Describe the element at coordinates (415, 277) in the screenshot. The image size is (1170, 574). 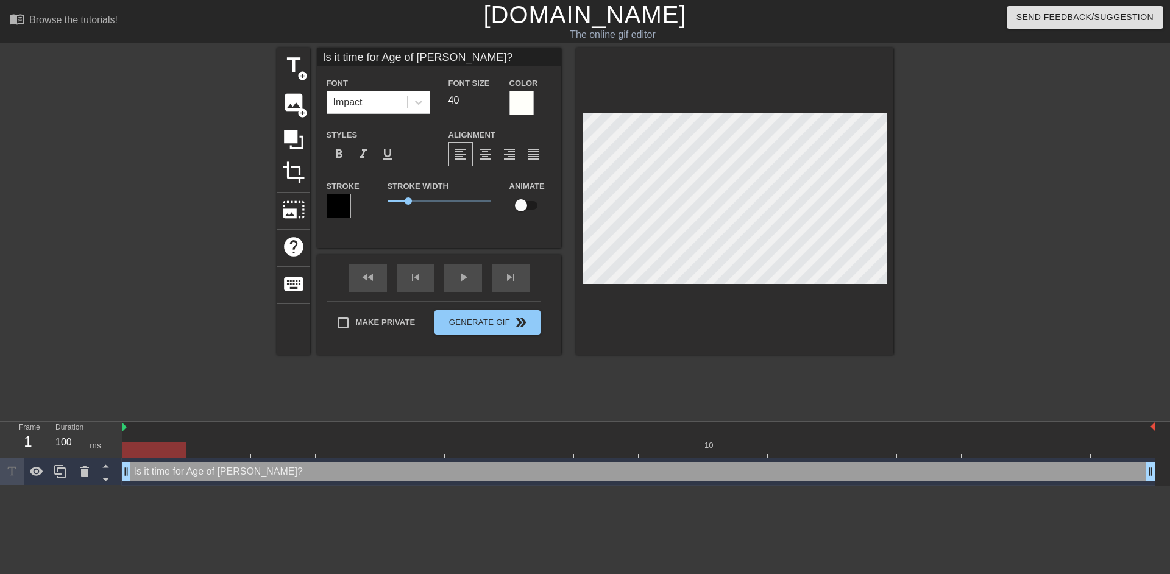
I see `span: skip_previous` at that location.